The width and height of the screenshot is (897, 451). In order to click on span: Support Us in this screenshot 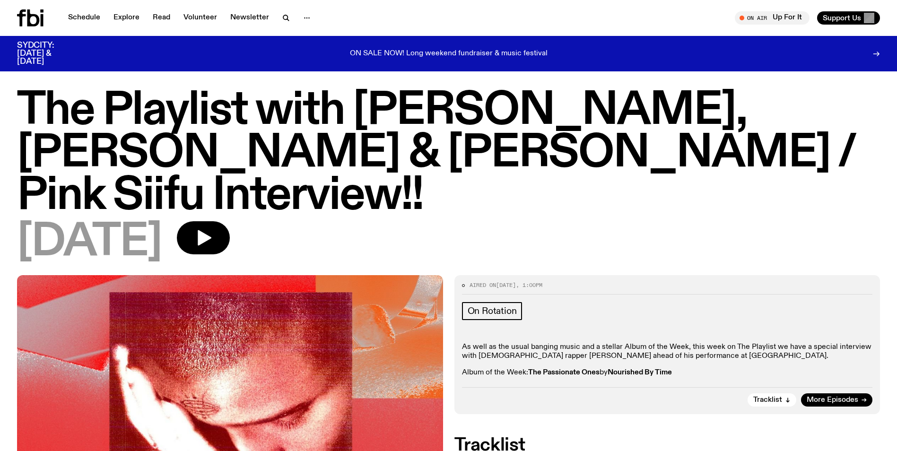, I will do `click(842, 18)`.